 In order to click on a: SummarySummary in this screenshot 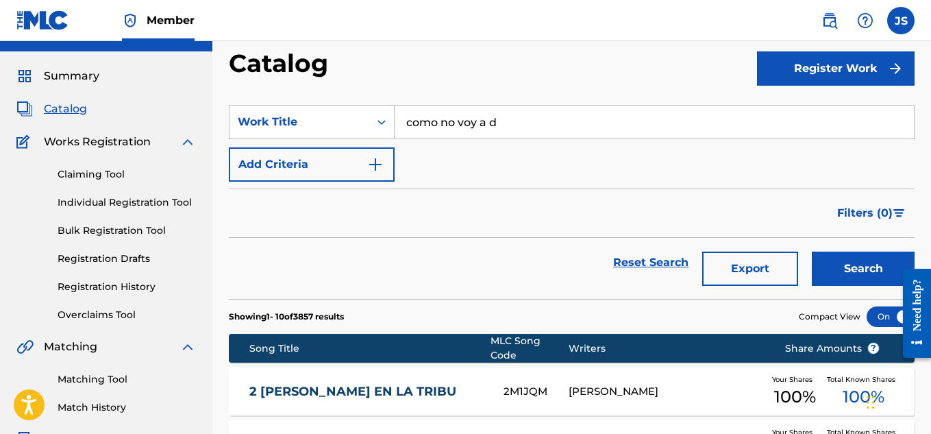, I will do `click(58, 76)`.